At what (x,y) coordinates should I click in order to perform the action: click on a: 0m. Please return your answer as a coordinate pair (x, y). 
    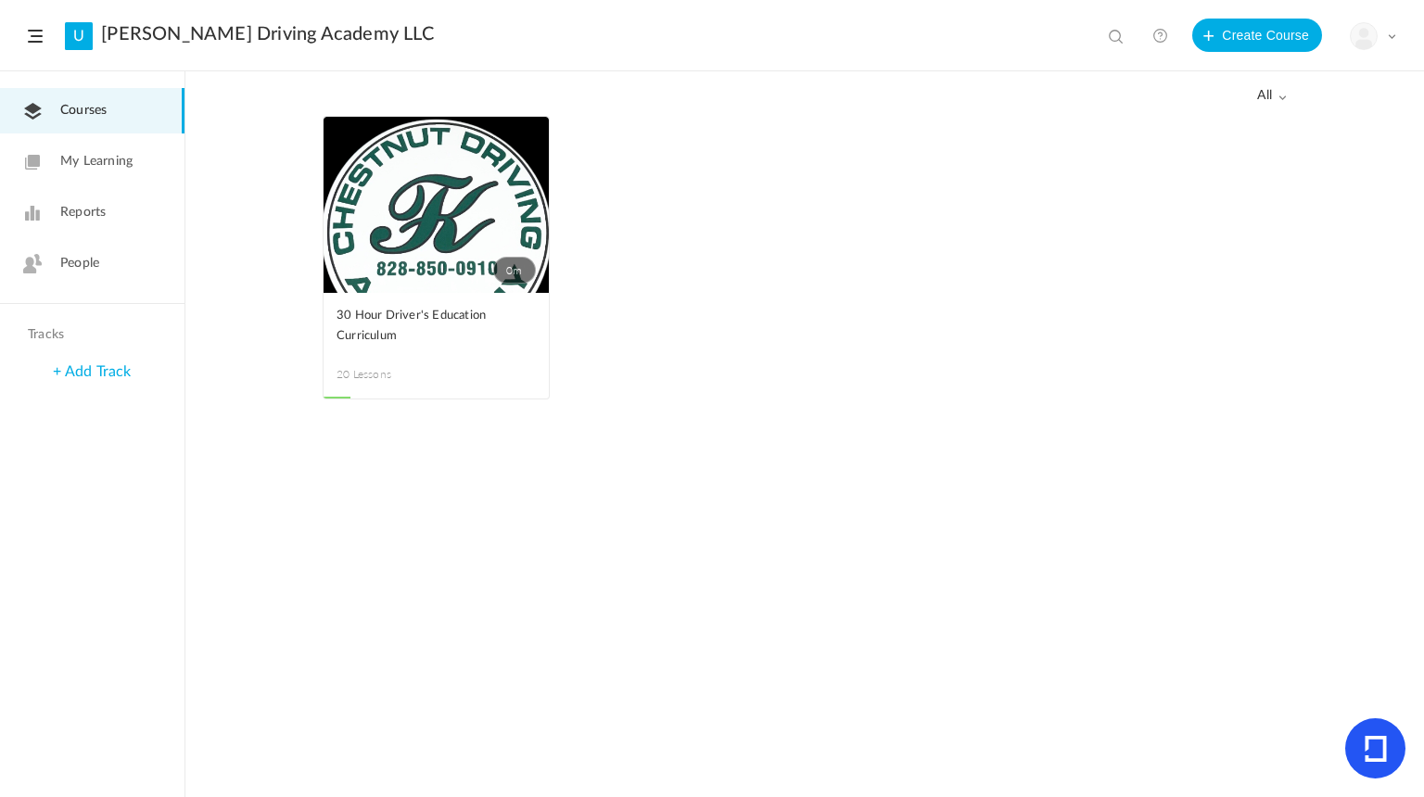
    Looking at the image, I should click on (436, 205).